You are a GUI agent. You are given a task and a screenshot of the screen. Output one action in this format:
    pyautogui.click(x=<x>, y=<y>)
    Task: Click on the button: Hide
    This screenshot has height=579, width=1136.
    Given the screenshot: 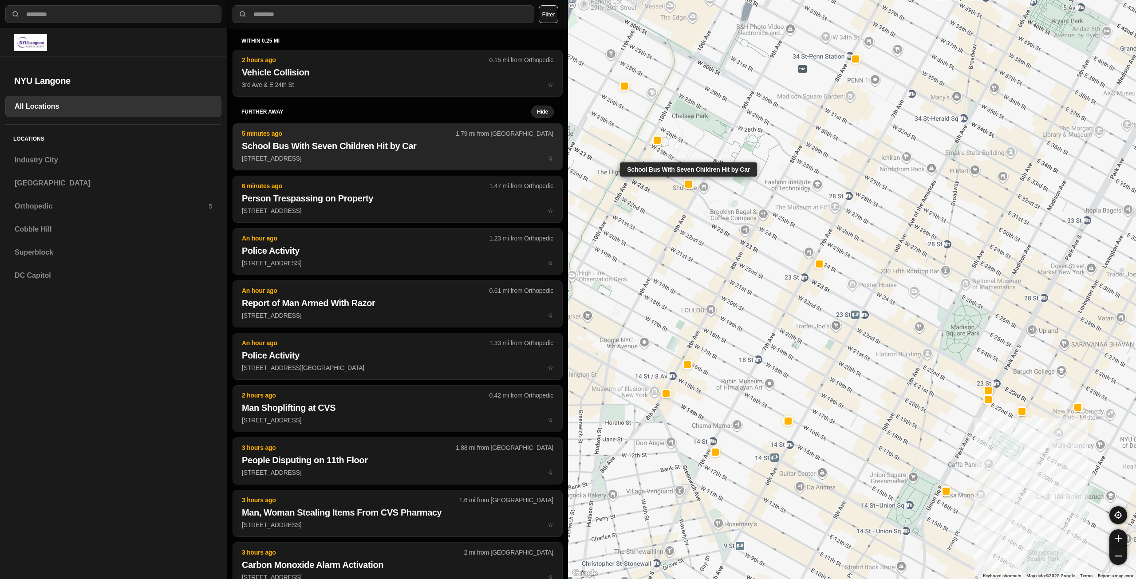 What is the action you would take?
    pyautogui.click(x=542, y=112)
    